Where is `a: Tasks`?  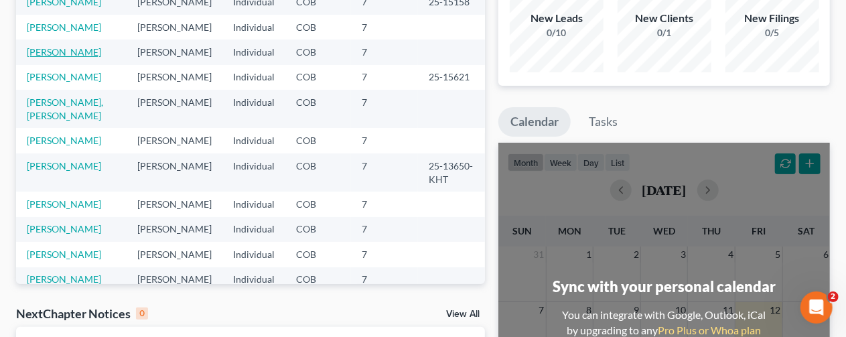 a: Tasks is located at coordinates (603, 122).